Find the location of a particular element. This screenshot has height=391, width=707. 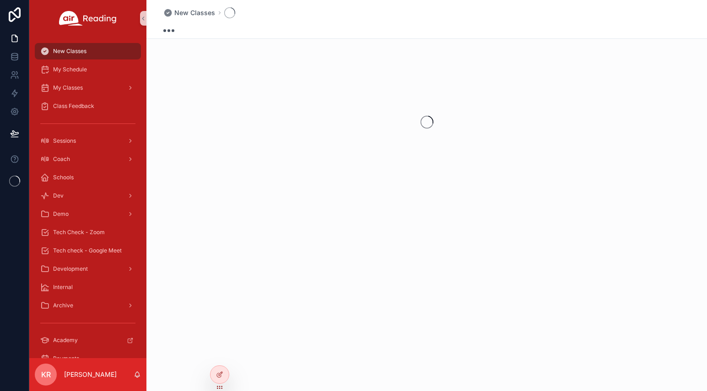

span: Class Feedback is located at coordinates (74, 106).